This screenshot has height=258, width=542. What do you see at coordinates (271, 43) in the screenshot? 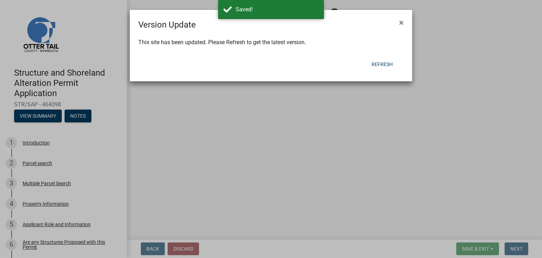
I see `div: This site has been updated. Please Refresh to get the latest version.` at bounding box center [271, 43].